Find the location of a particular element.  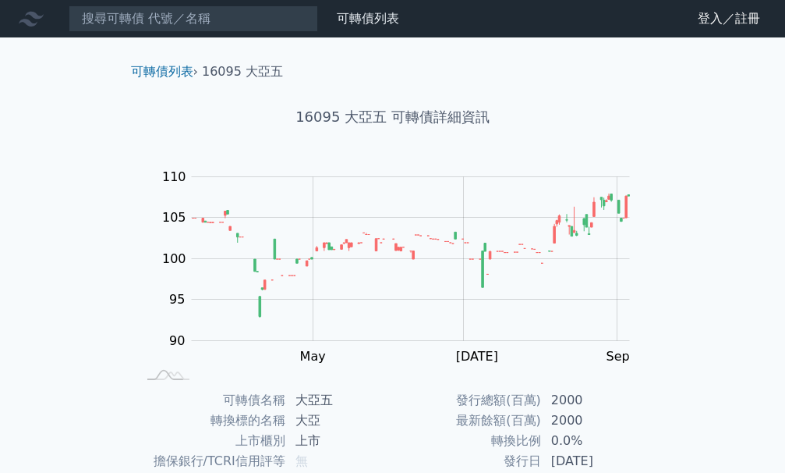

td: 可轉債名稱 is located at coordinates (211, 400).